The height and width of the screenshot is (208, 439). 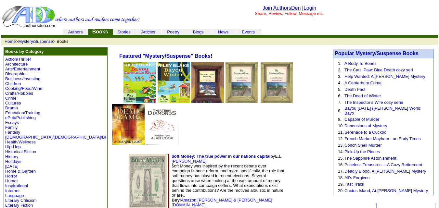 I want to click on a: Girl with Pencil, Drawing, so click(x=207, y=101).